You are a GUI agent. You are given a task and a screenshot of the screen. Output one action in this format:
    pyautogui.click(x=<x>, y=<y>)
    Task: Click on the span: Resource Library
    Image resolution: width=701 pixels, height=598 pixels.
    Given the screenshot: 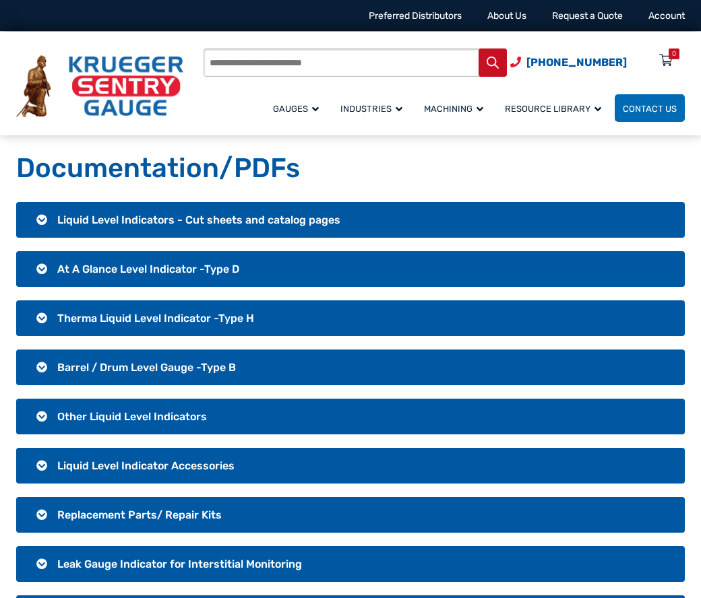 What is the action you would take?
    pyautogui.click(x=552, y=108)
    